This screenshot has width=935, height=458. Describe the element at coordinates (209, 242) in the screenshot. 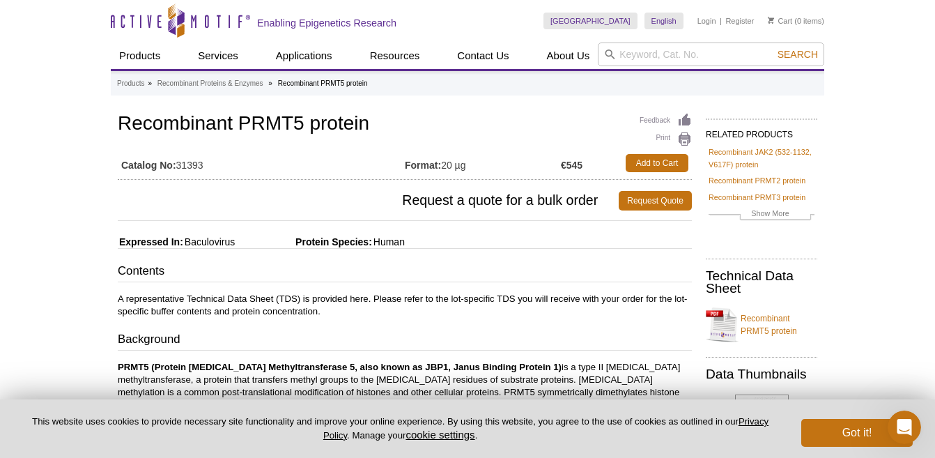

I see `span: Baculovirus` at that location.